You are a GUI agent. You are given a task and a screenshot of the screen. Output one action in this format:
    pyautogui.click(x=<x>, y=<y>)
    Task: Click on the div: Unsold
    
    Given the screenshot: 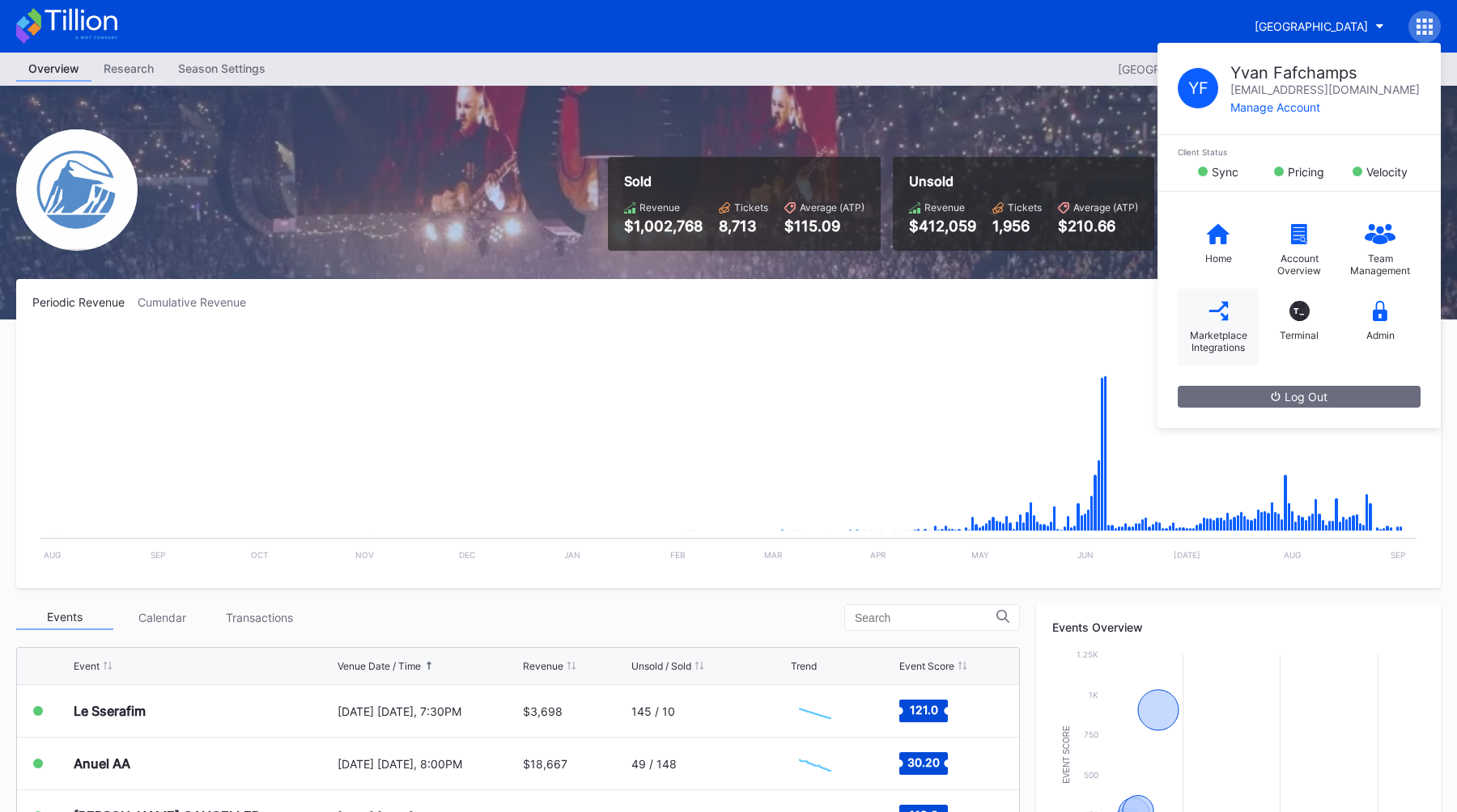 What is the action you would take?
    pyautogui.click(x=1023, y=182)
    